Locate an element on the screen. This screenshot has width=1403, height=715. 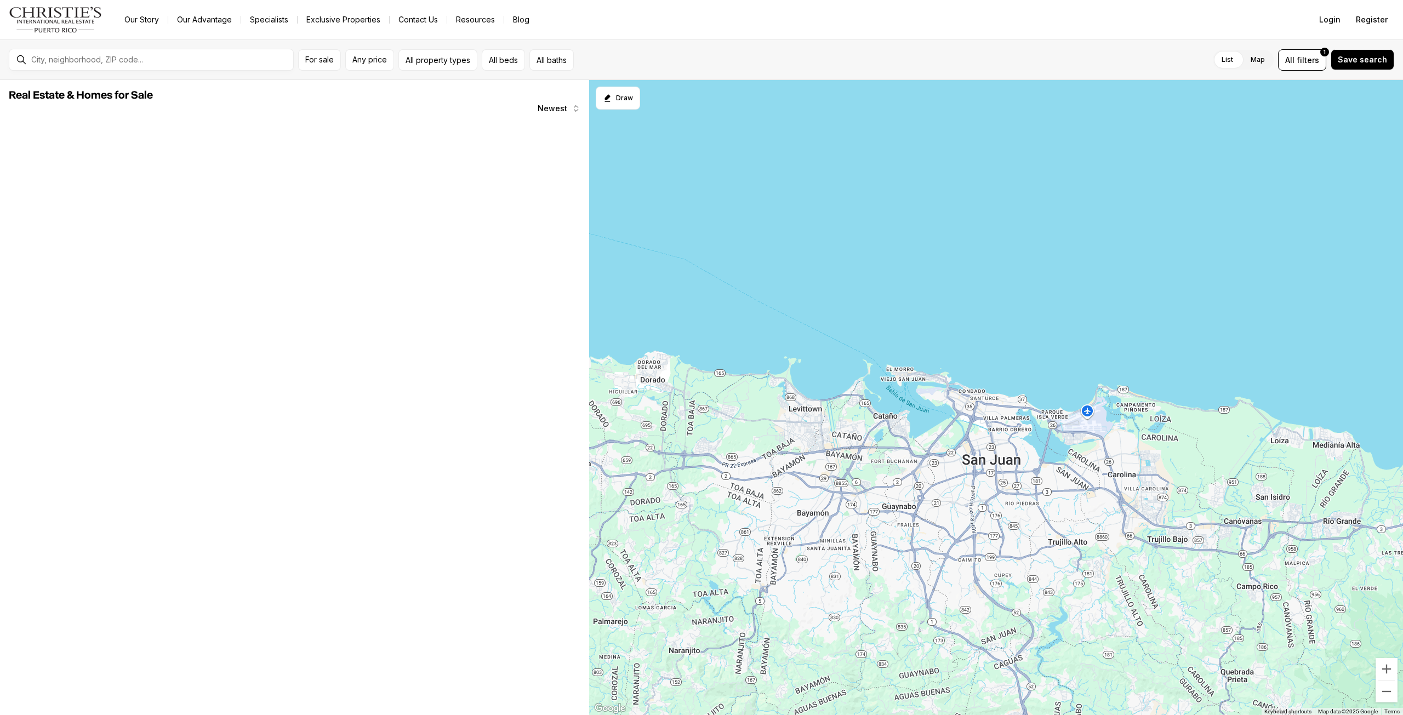
button: All baths is located at coordinates (551, 60).